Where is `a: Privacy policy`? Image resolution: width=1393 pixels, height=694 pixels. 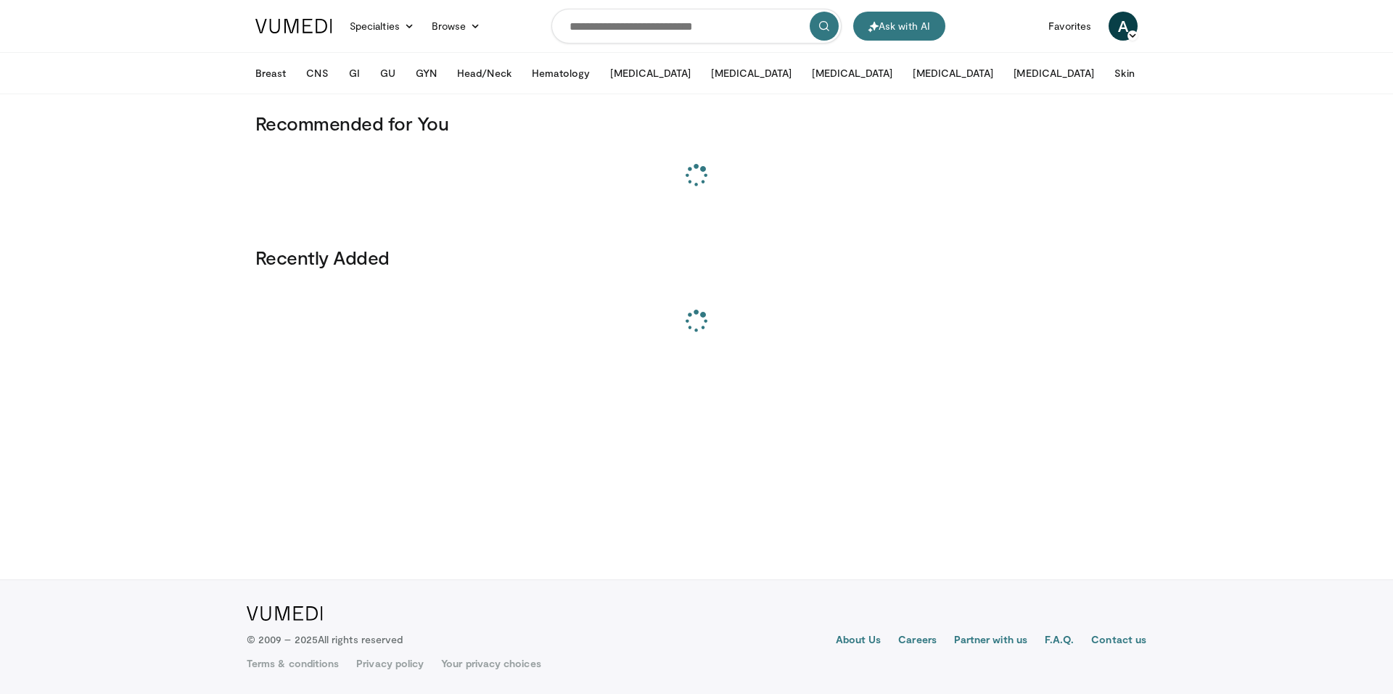 a: Privacy policy is located at coordinates (390, 664).